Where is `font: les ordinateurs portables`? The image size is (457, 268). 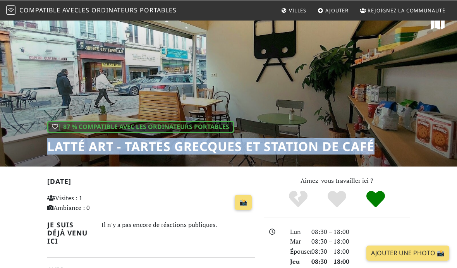 font: les ordinateurs portables is located at coordinates (128, 10).